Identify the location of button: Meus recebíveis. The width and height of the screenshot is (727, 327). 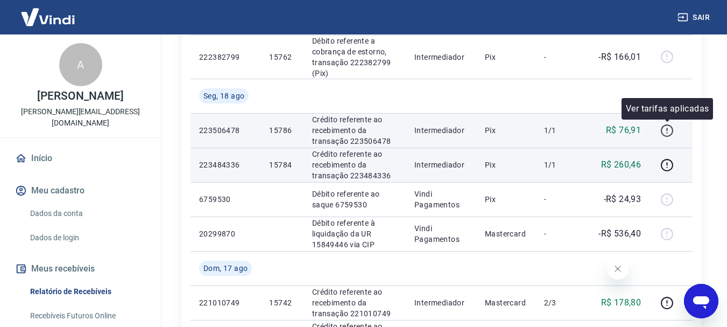
(80, 269).